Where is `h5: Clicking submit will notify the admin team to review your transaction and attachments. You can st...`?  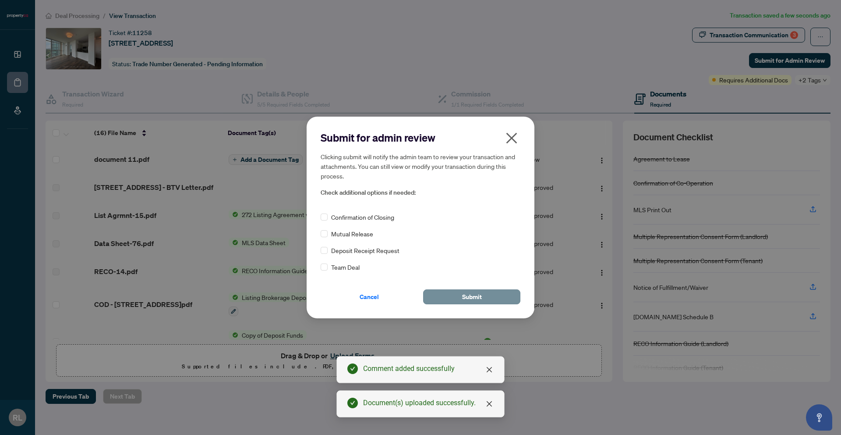
h5: Clicking submit will notify the admin team to review your transaction and attachments. You can st... is located at coordinates (421, 166).